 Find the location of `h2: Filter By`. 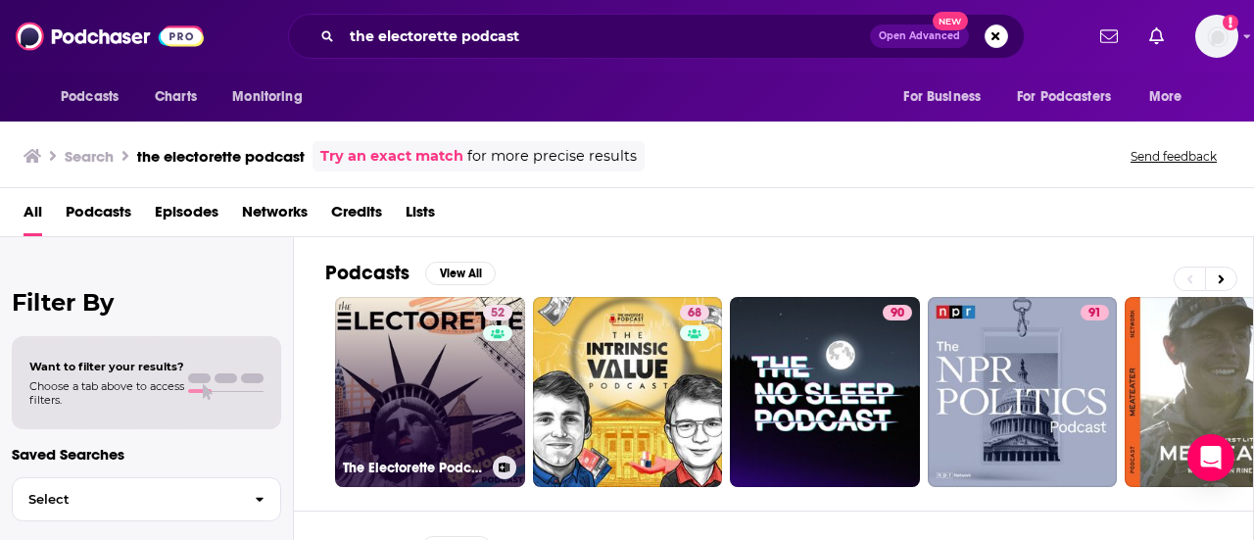

h2: Filter By is located at coordinates (146, 302).